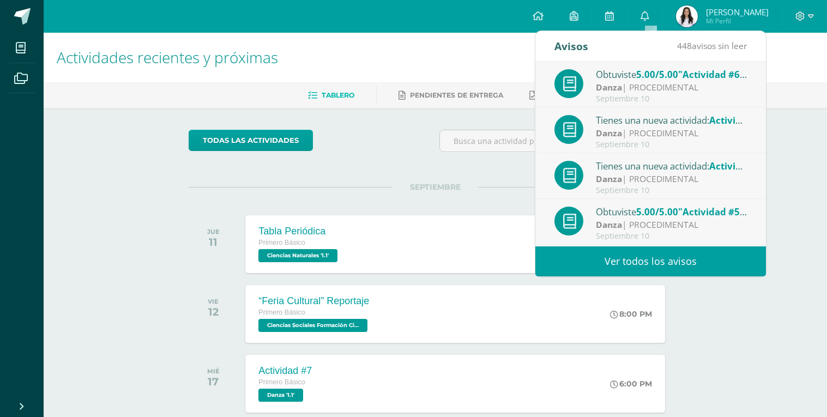 The width and height of the screenshot is (827, 417). What do you see at coordinates (712, 74) in the screenshot?
I see `span: "Actividad #6"` at bounding box center [712, 74].